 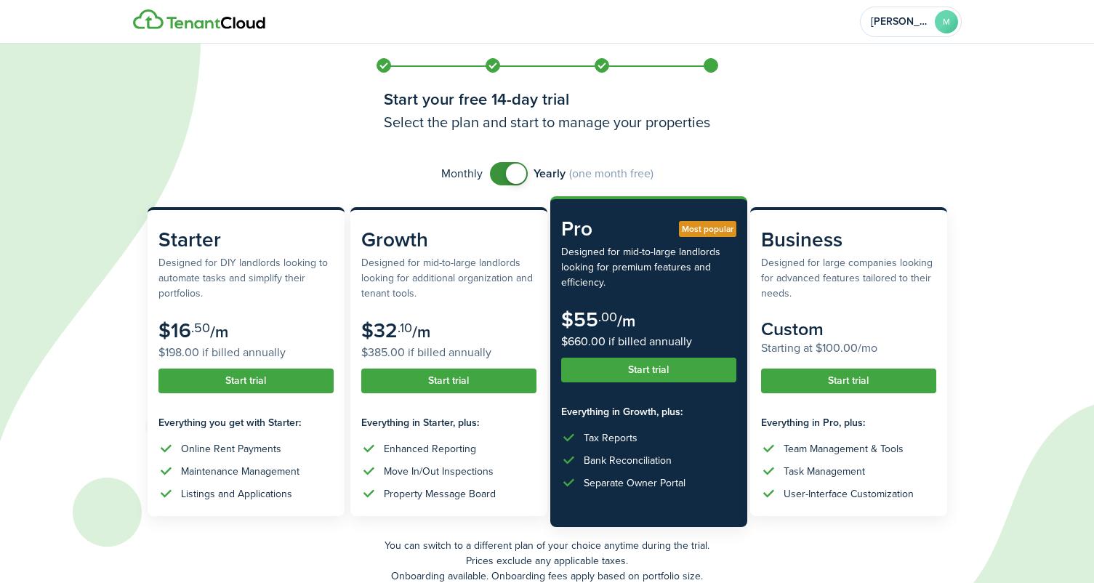 What do you see at coordinates (199, 20) in the screenshot?
I see `img: Logo` at bounding box center [199, 20].